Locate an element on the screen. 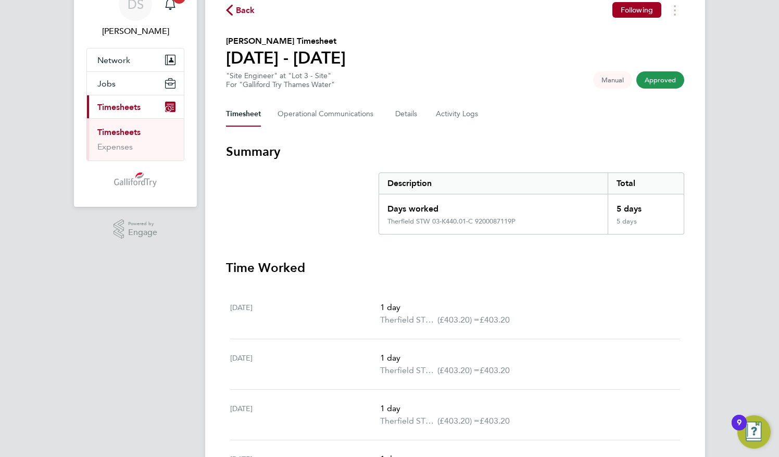 This screenshot has width=779, height=457. a: Powered byEngage is located at coordinates (135, 229).